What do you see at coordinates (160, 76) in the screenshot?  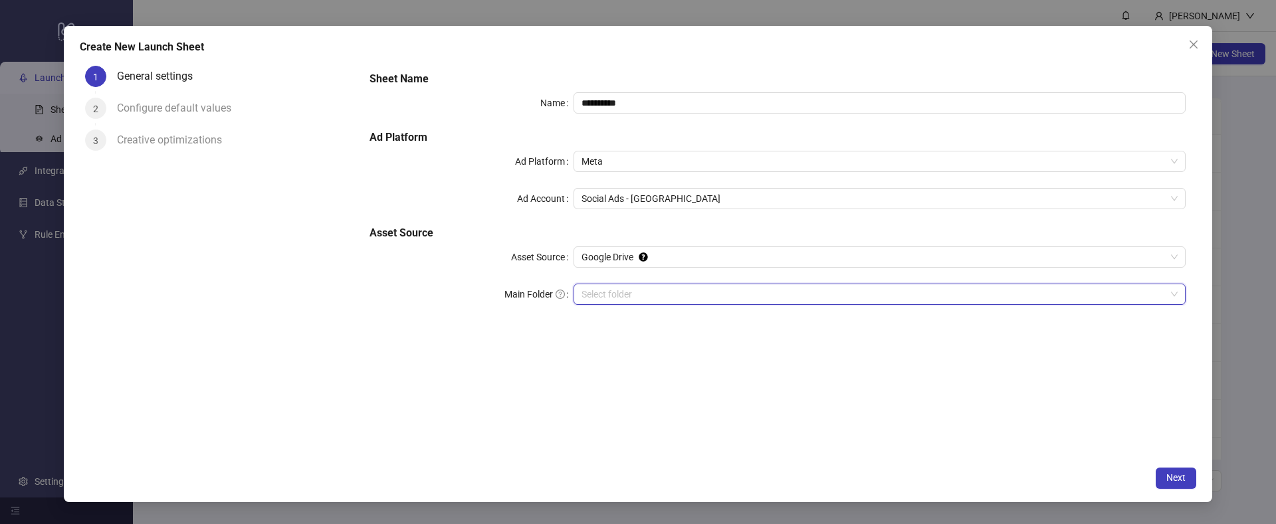 I see `div: General settings` at bounding box center [160, 76].